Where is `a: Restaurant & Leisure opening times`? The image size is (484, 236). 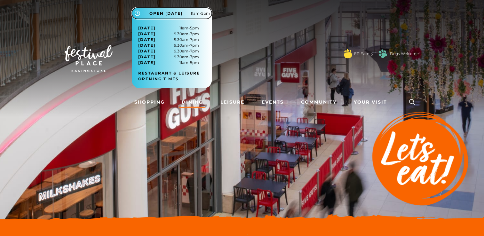 a: Restaurant & Leisure opening times is located at coordinates (174, 76).